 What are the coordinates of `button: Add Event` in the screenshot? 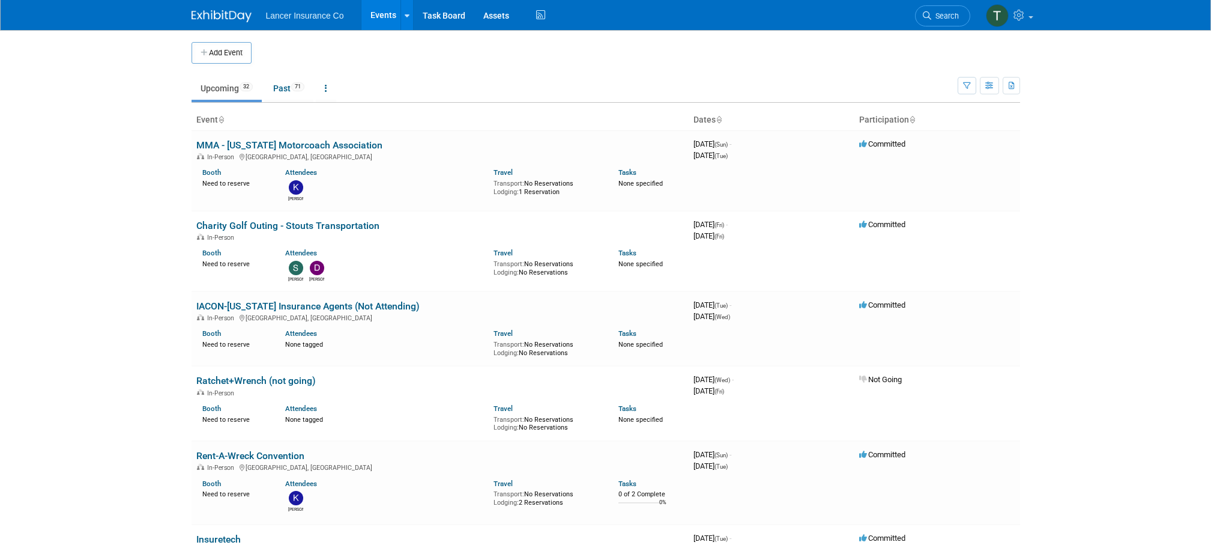 It's located at (222, 53).